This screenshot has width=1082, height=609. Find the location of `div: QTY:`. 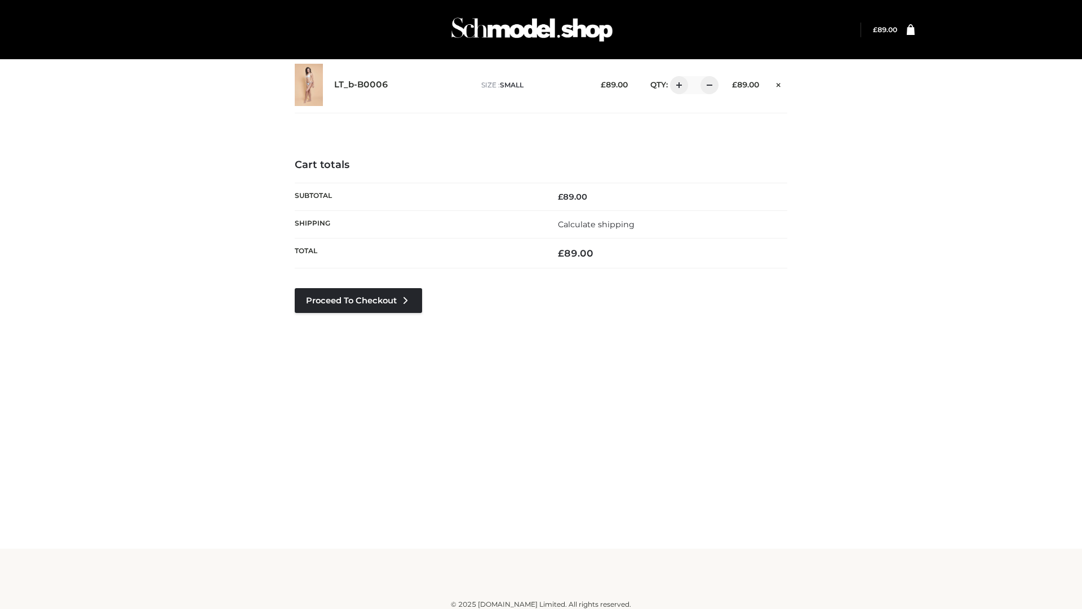

div: QTY: is located at coordinates (677, 85).